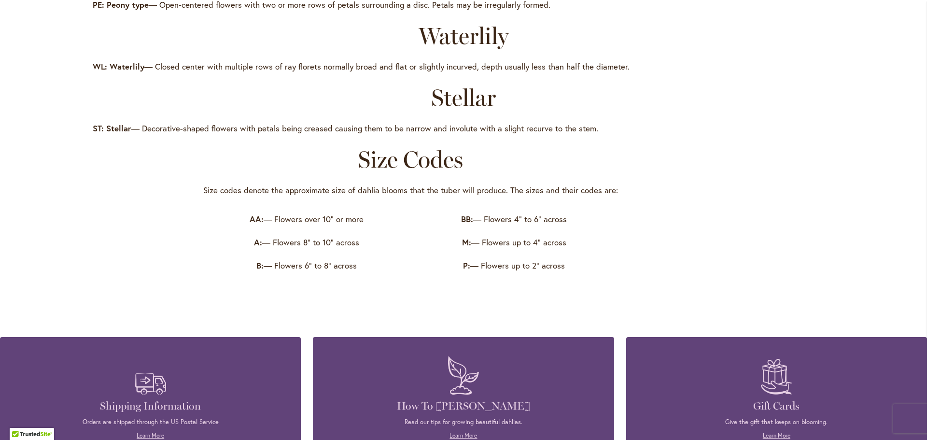  Describe the element at coordinates (112, 128) in the screenshot. I see `strong: ST: Stellar` at that location.